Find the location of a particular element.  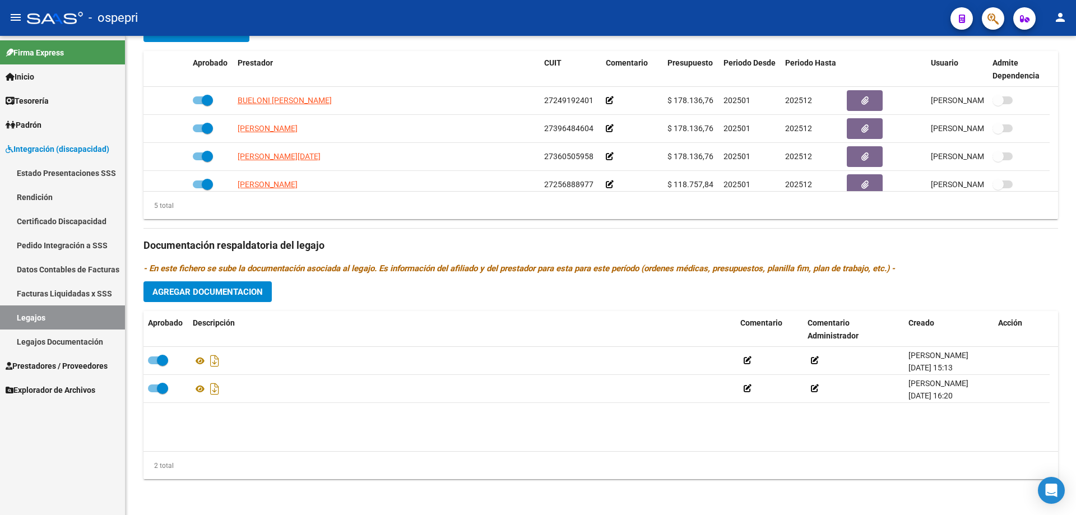

h3: Documentación respaldatoria del legajo is located at coordinates (601, 245).